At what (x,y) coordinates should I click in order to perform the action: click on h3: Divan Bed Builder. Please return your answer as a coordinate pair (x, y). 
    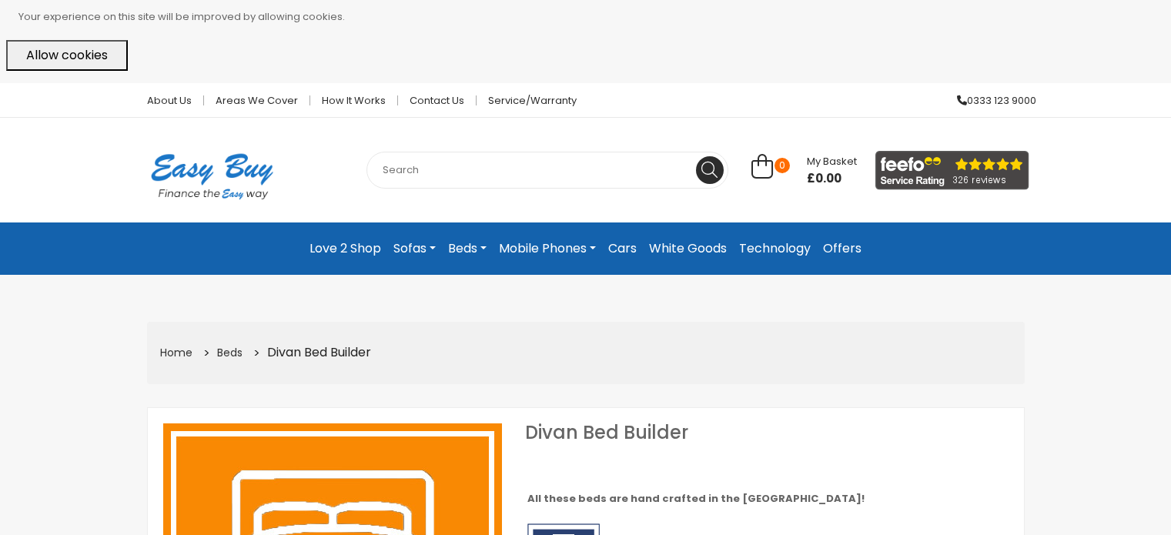
    Looking at the image, I should click on (767, 433).